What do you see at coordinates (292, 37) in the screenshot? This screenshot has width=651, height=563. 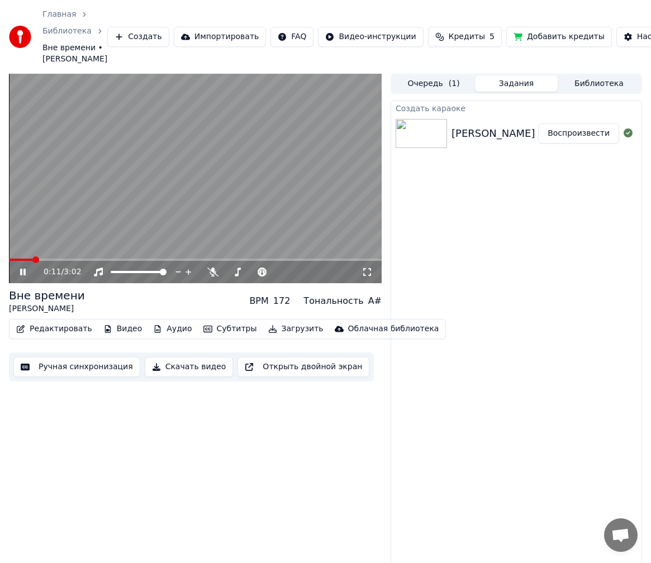 I see `button: FAQ` at bounding box center [292, 37].